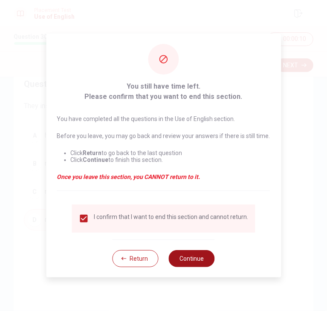 The image size is (327, 311). I want to click on strong: Return, so click(93, 153).